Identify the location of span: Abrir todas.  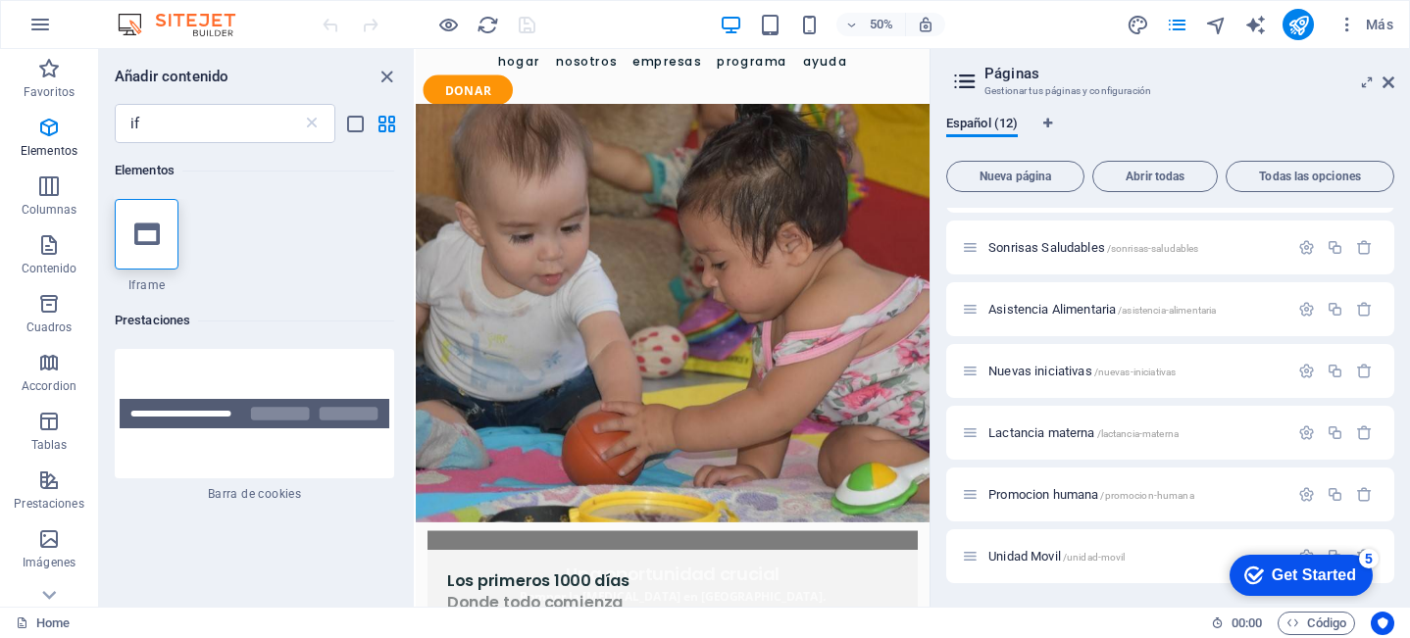
(1155, 177).